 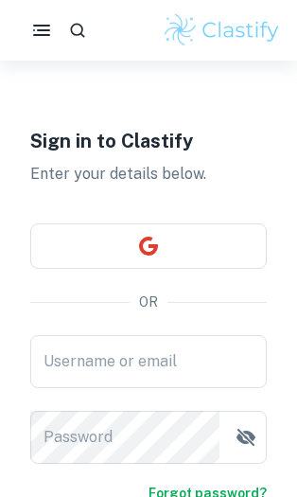 What do you see at coordinates (149, 174) in the screenshot?
I see `p: Enter your details below.` at bounding box center [149, 174].